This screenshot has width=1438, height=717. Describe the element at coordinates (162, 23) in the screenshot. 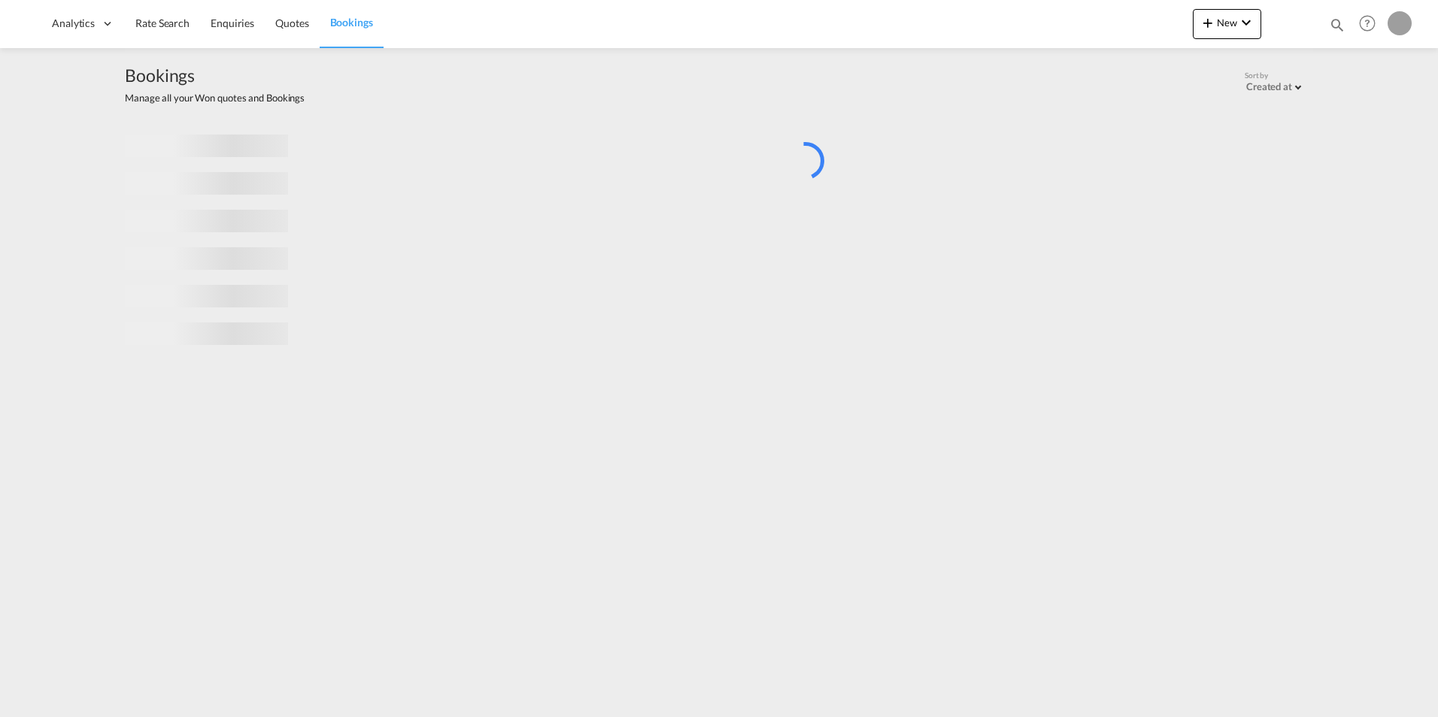

I see `span: Rate Search` at that location.